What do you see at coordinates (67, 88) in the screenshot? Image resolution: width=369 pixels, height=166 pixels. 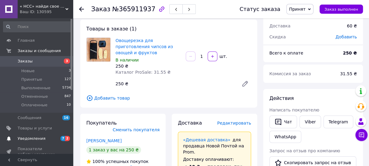 I see `span: 5734` at bounding box center [67, 88].